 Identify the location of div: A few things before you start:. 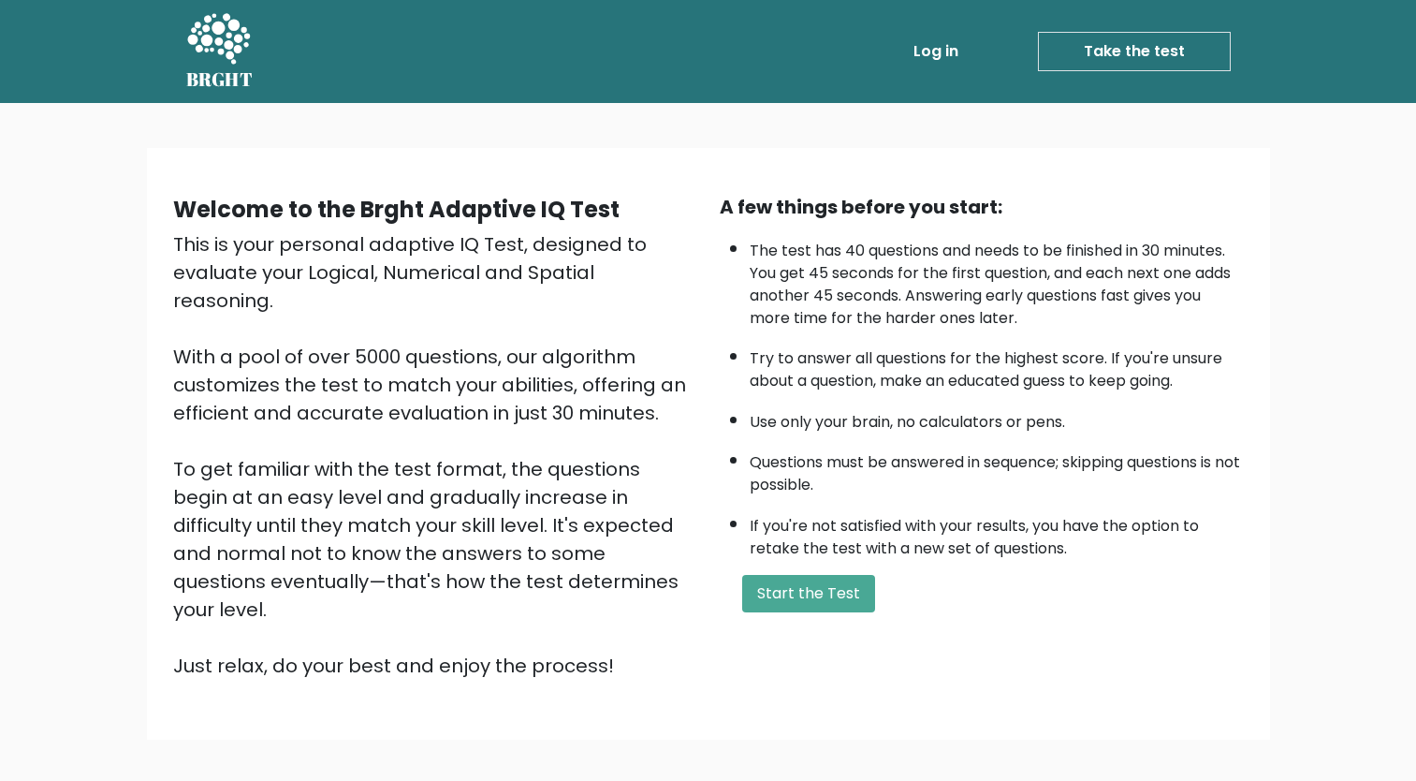
(982, 207).